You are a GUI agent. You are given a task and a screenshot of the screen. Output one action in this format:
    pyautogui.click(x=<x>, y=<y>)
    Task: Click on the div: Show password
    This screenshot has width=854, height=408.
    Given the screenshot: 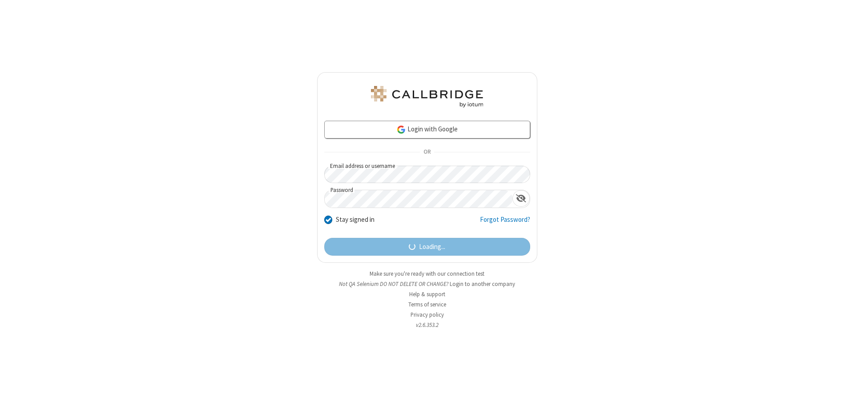 What is the action you would take?
    pyautogui.click(x=521, y=198)
    